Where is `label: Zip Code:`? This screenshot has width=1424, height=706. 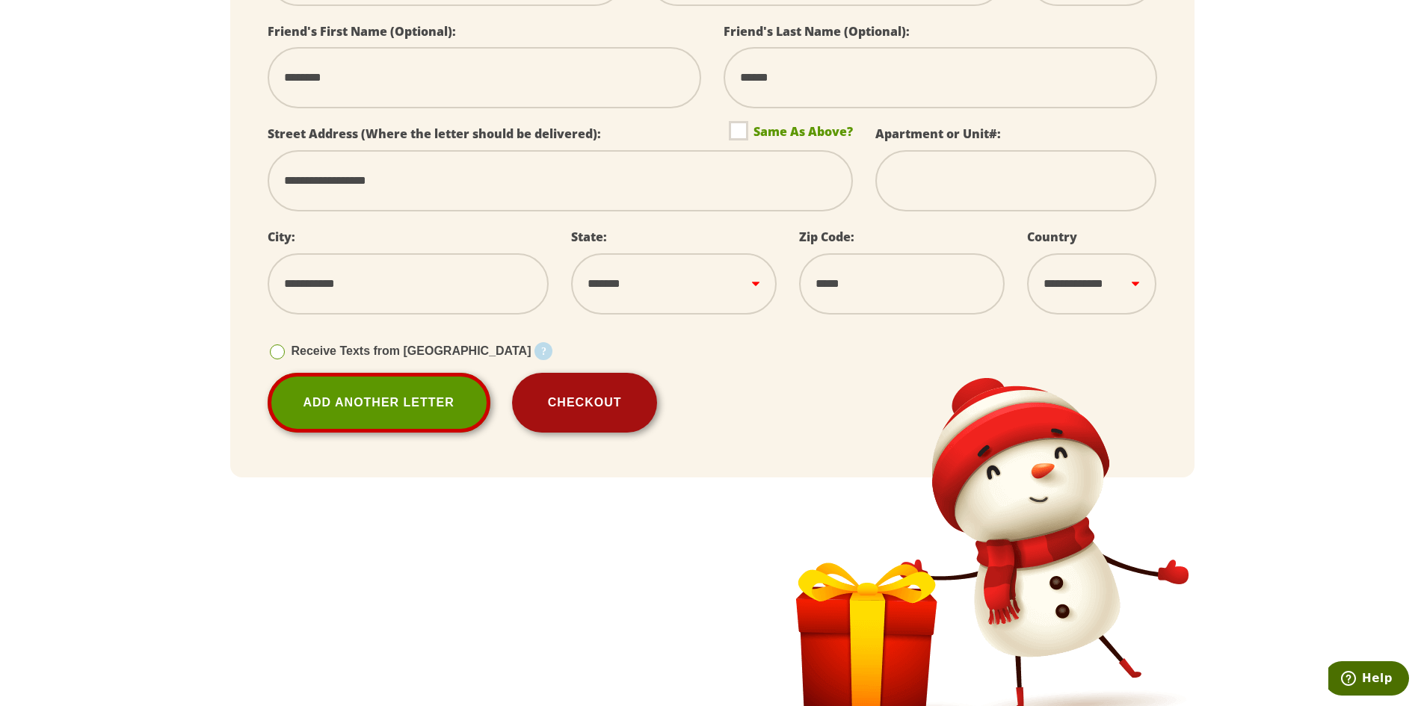 label: Zip Code: is located at coordinates (827, 237).